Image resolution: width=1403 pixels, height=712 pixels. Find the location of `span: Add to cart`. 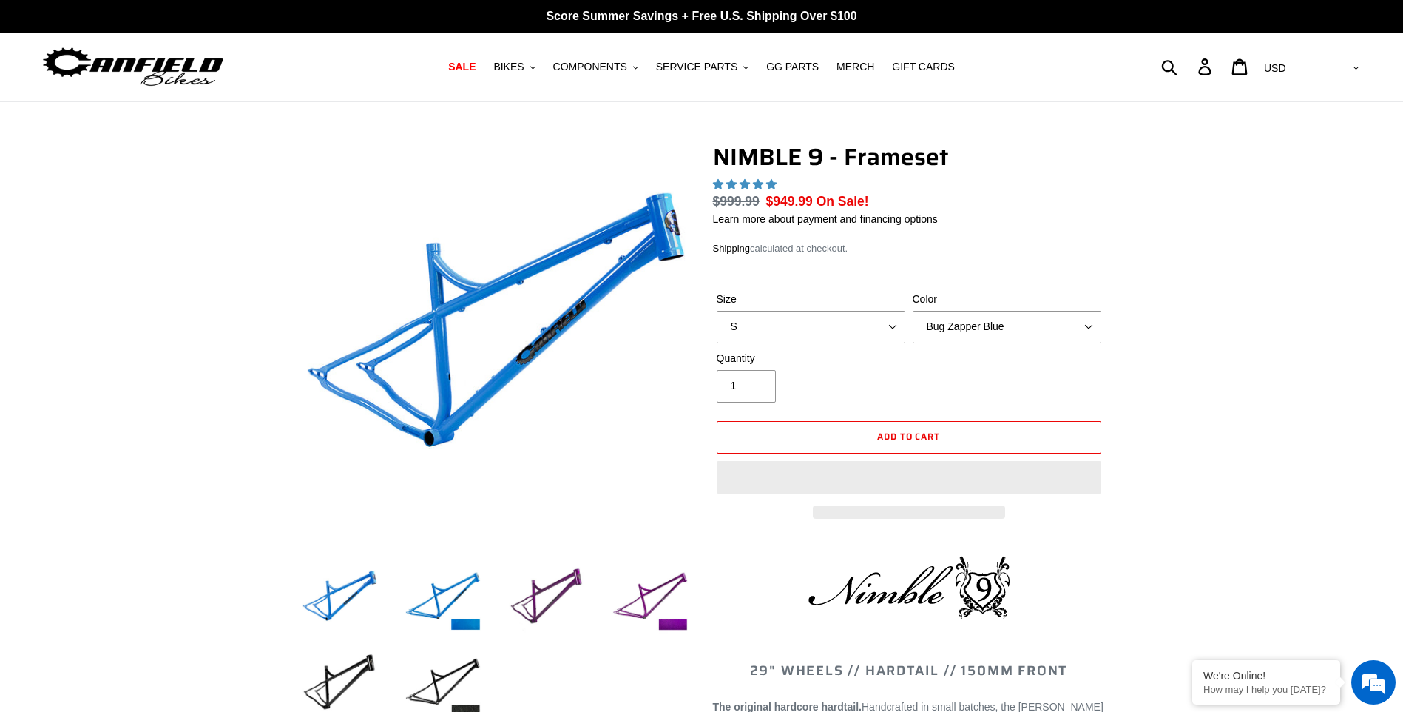

span: Add to cart is located at coordinates (909, 436).